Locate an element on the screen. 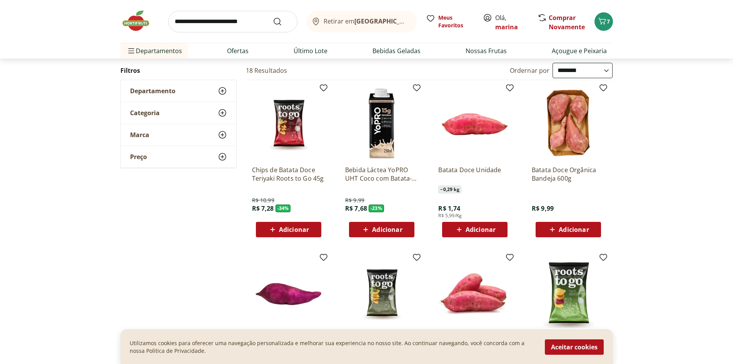  p: Bebida Láctea YoPRO UHT Coco com Batata-Doce 15g de proteínas 250ml is located at coordinates (382, 174).